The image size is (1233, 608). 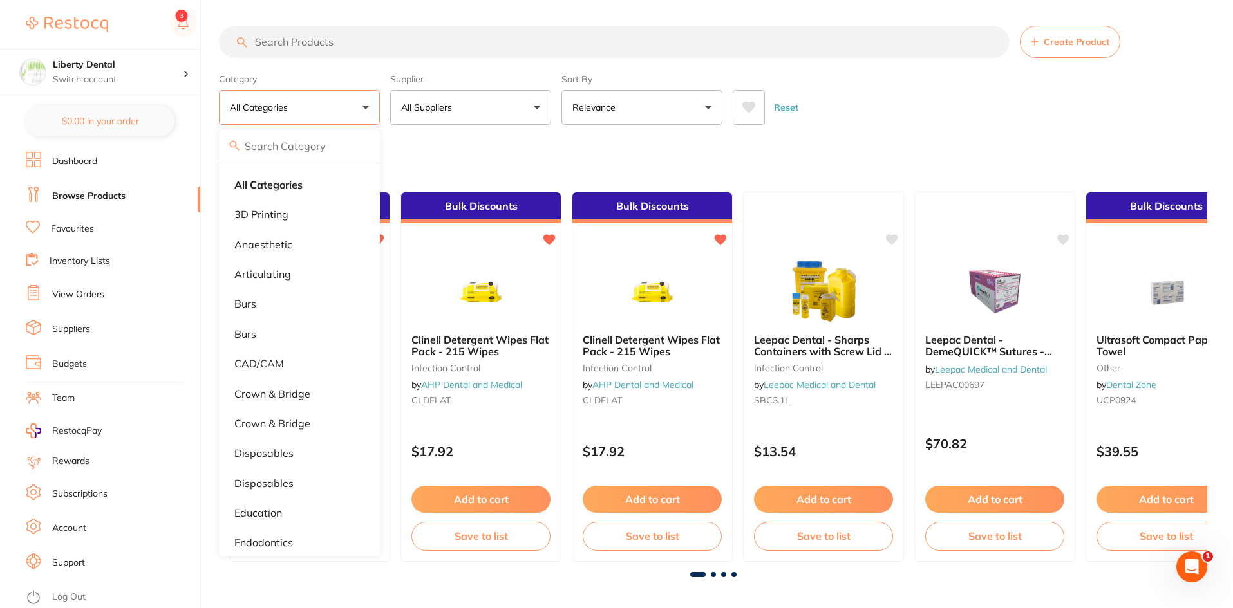 What do you see at coordinates (258, 513) in the screenshot?
I see `p: education` at bounding box center [258, 513].